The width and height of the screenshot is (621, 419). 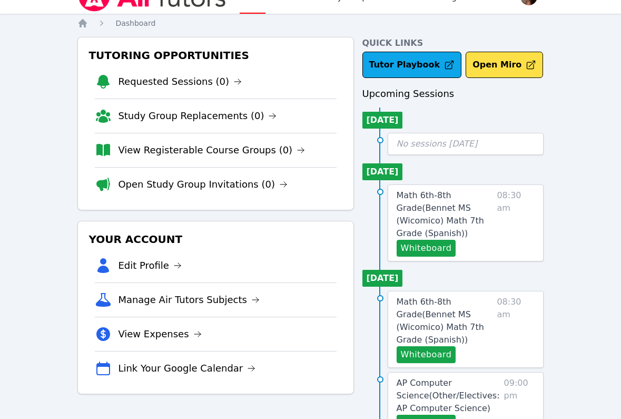 I want to click on a: View Registerable Course Groups (0), so click(x=211, y=150).